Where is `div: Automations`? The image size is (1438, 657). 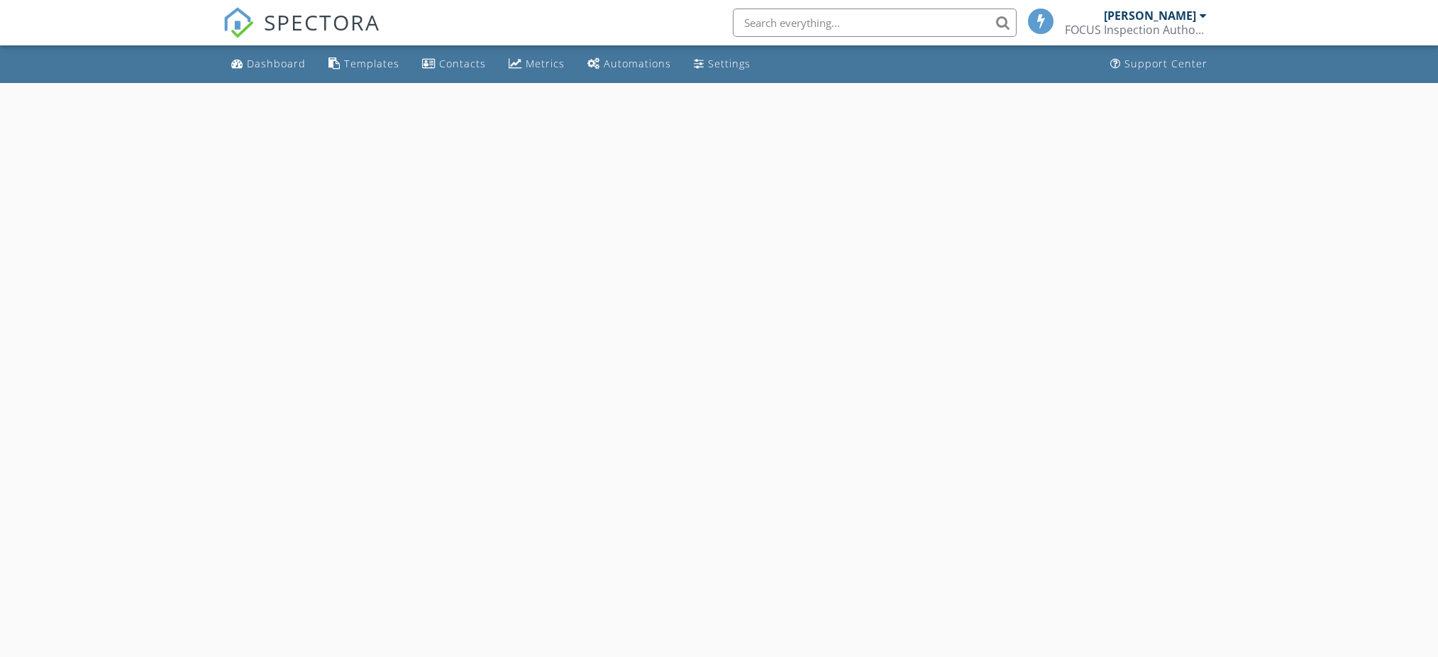
div: Automations is located at coordinates (637, 63).